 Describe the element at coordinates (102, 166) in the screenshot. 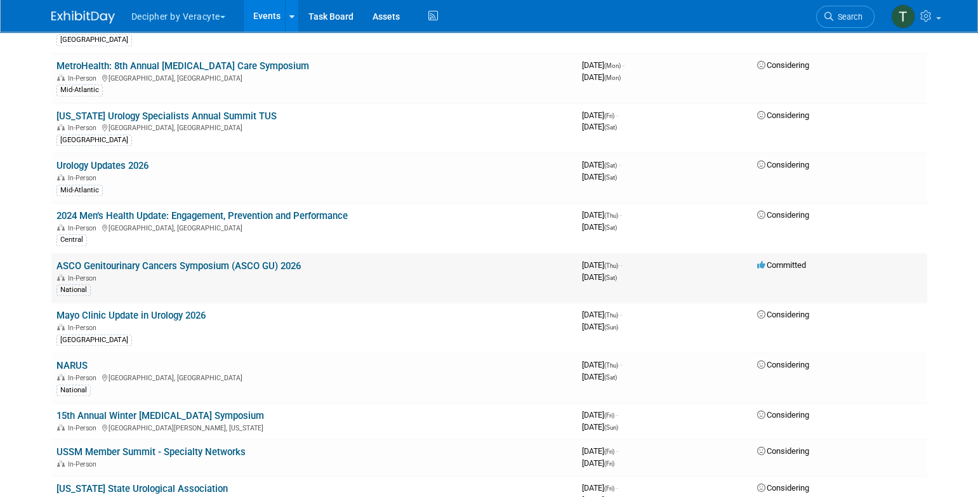

I see `a: Urology Updates 2026` at that location.